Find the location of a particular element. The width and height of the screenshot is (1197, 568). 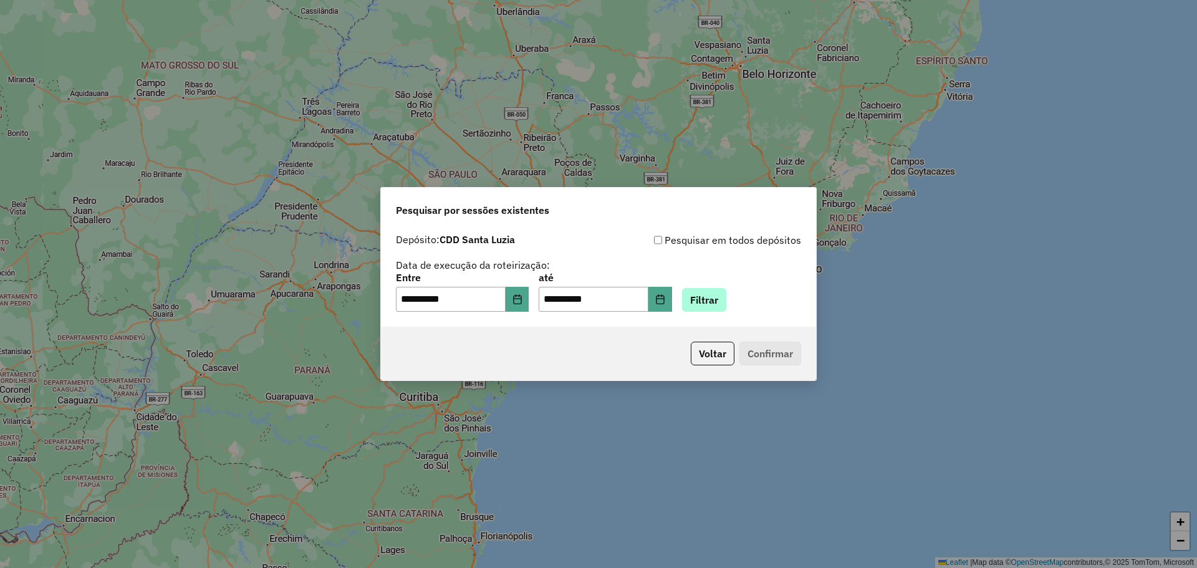

label: até is located at coordinates (605, 278).